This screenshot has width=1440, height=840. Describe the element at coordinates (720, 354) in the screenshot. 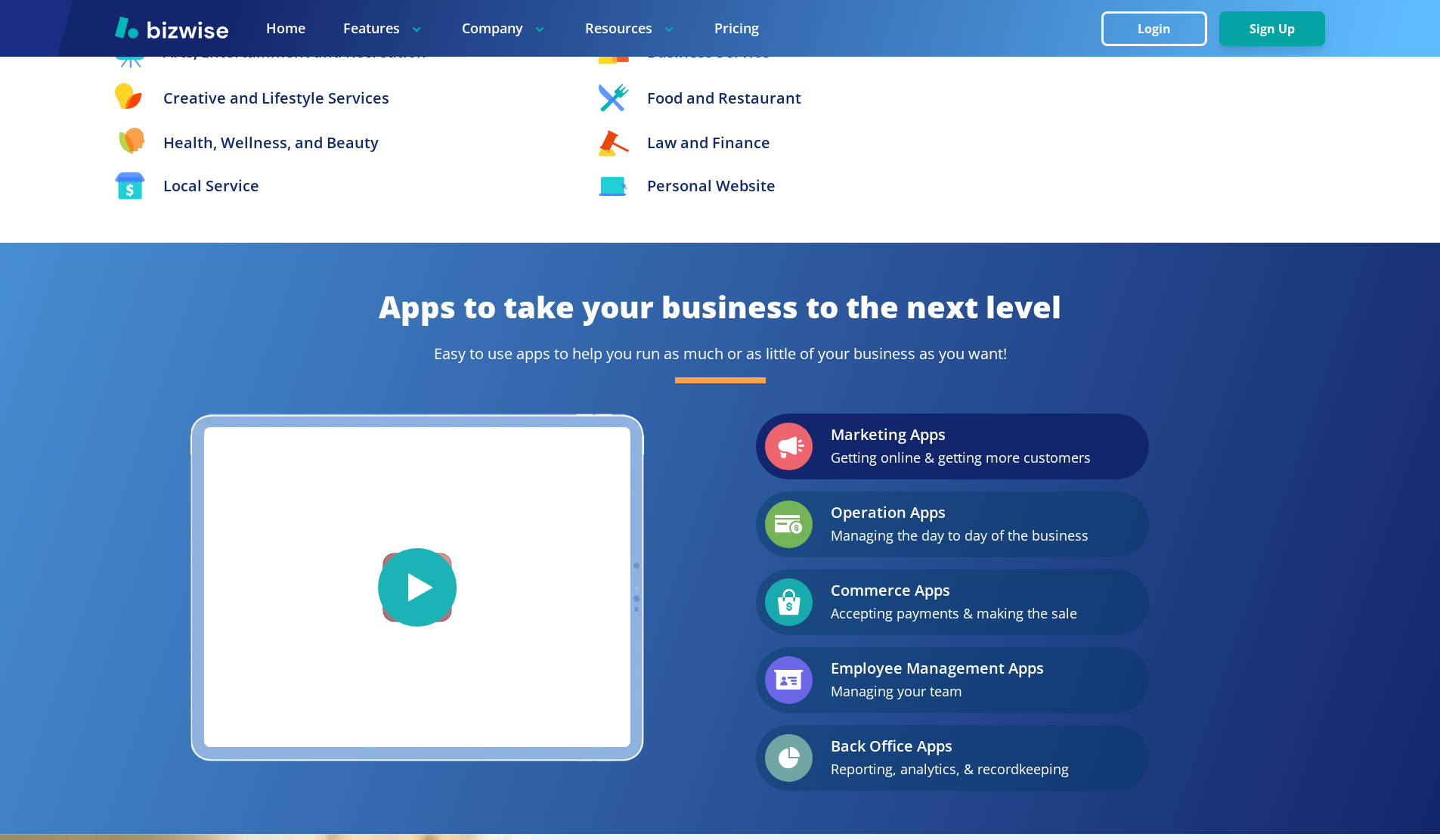

I see `p: Easy to use apps to help you run as much or as little of your business as you want!` at that location.